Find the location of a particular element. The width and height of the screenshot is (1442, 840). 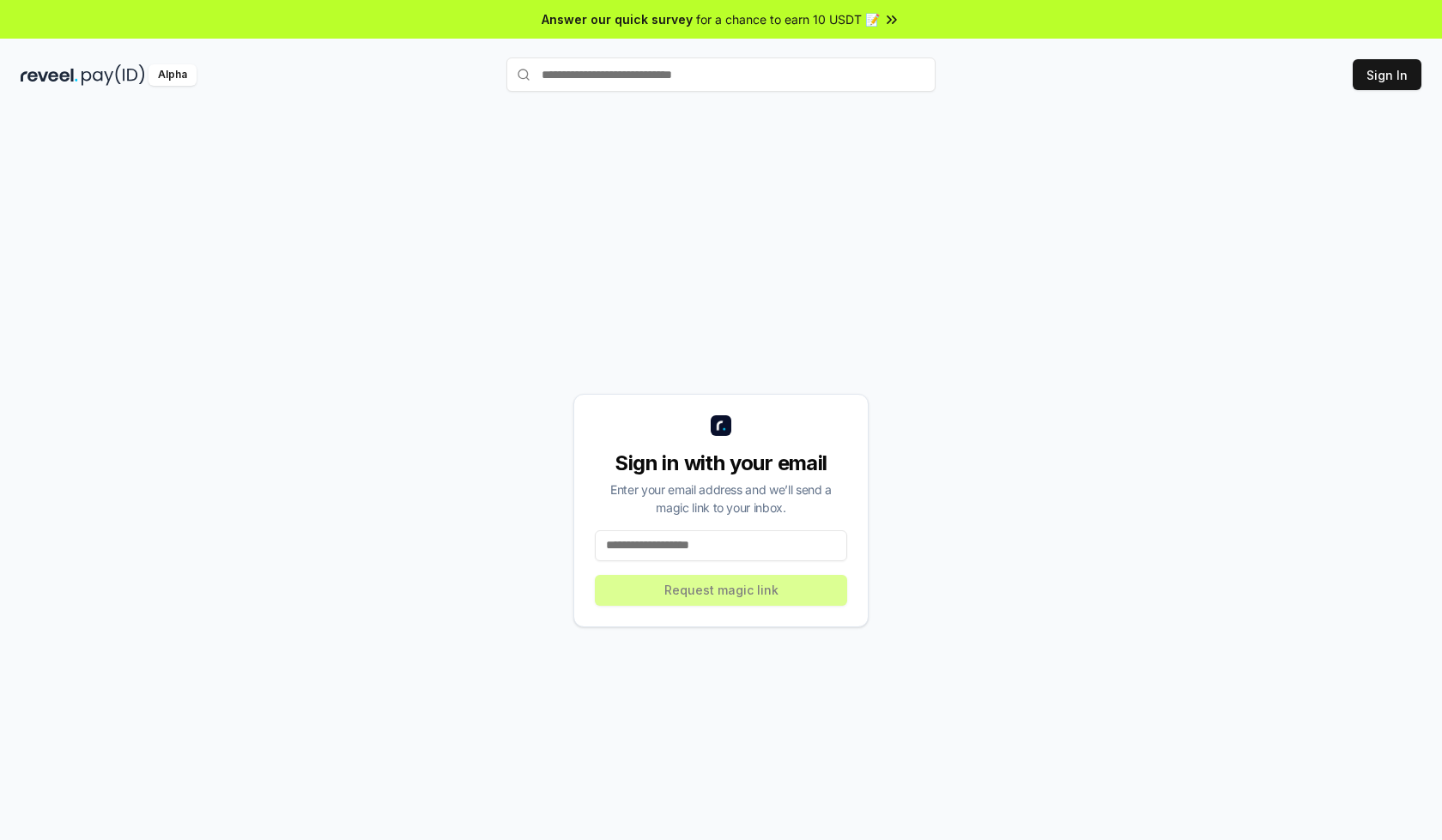

span: Answer our quick survey is located at coordinates (617, 19).